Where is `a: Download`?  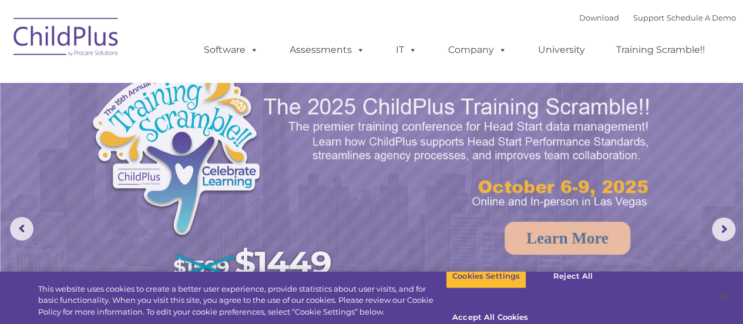
a: Download is located at coordinates (599, 18).